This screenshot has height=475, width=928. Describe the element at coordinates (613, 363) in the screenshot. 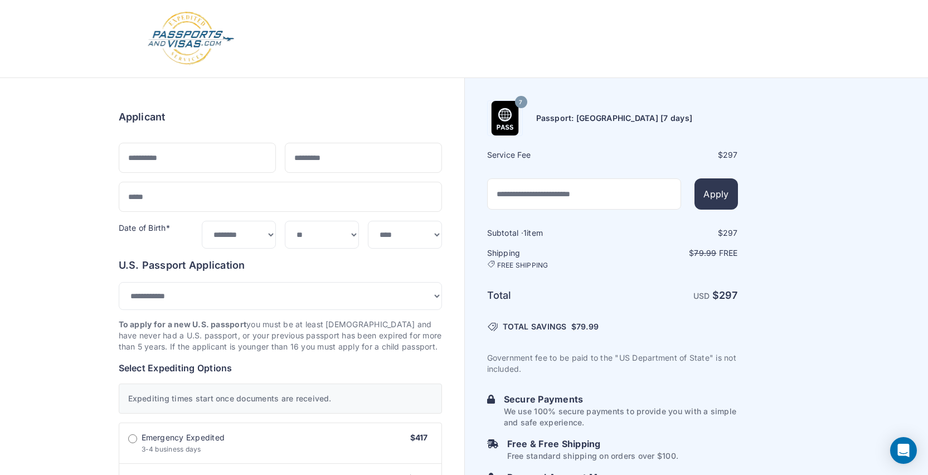

I see `p: Government fee to be paid to the "US Department of State" is not included.` at that location.